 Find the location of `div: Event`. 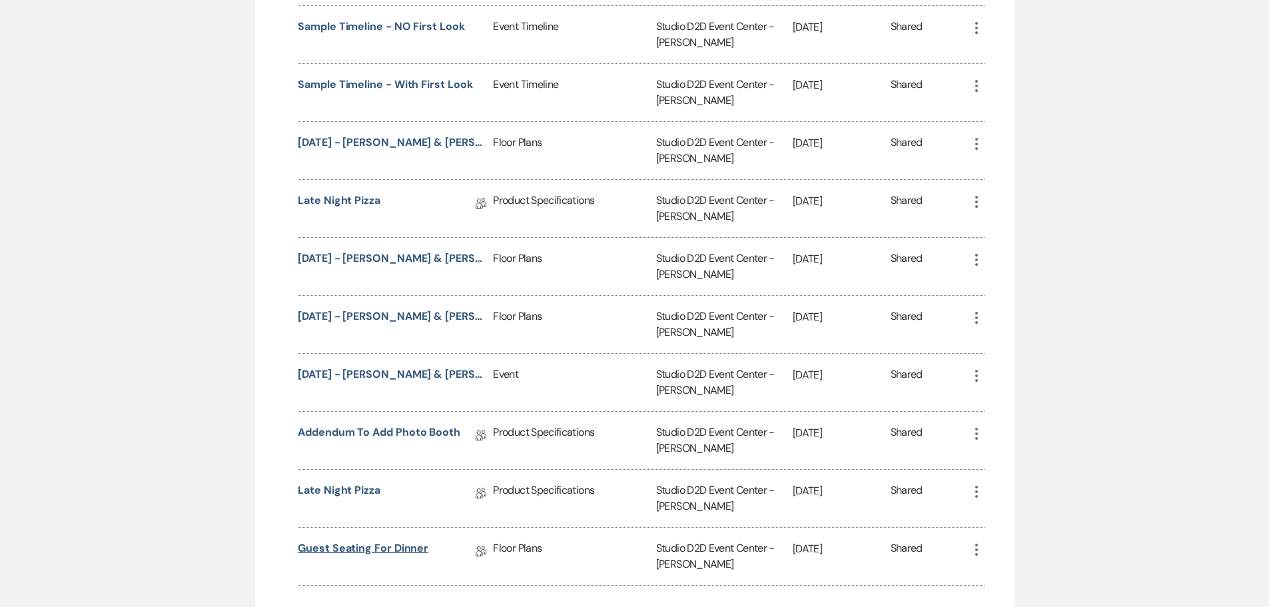

div: Event is located at coordinates (574, 382).